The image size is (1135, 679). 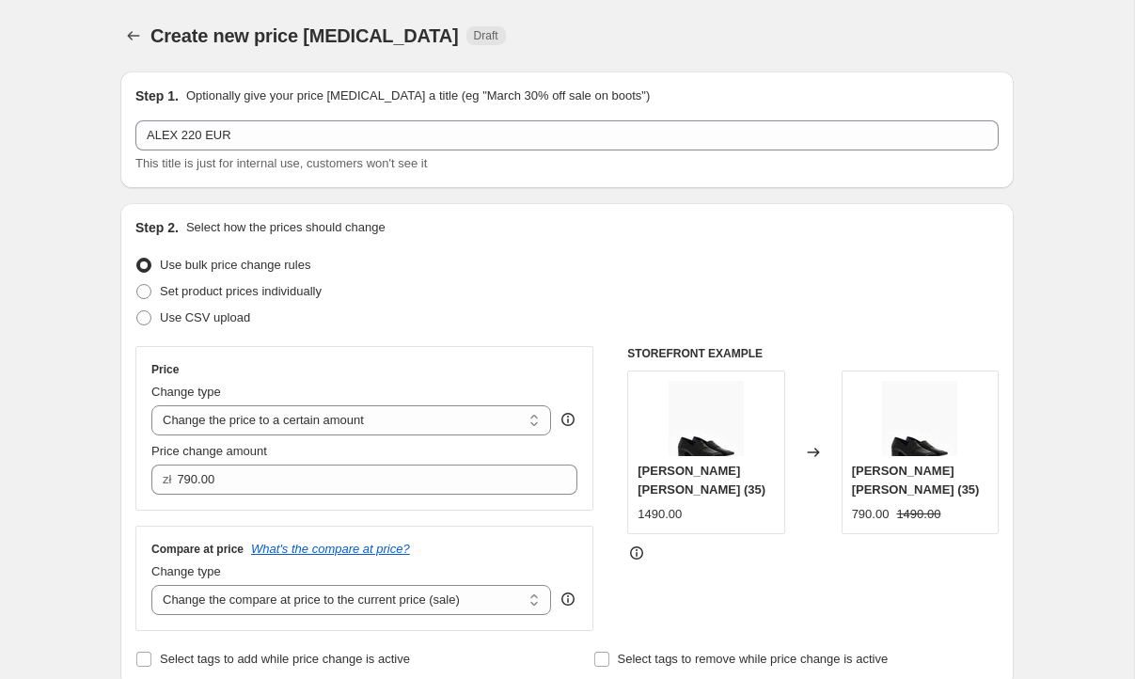 I want to click on input: 30% off holiday sale, so click(x=567, y=135).